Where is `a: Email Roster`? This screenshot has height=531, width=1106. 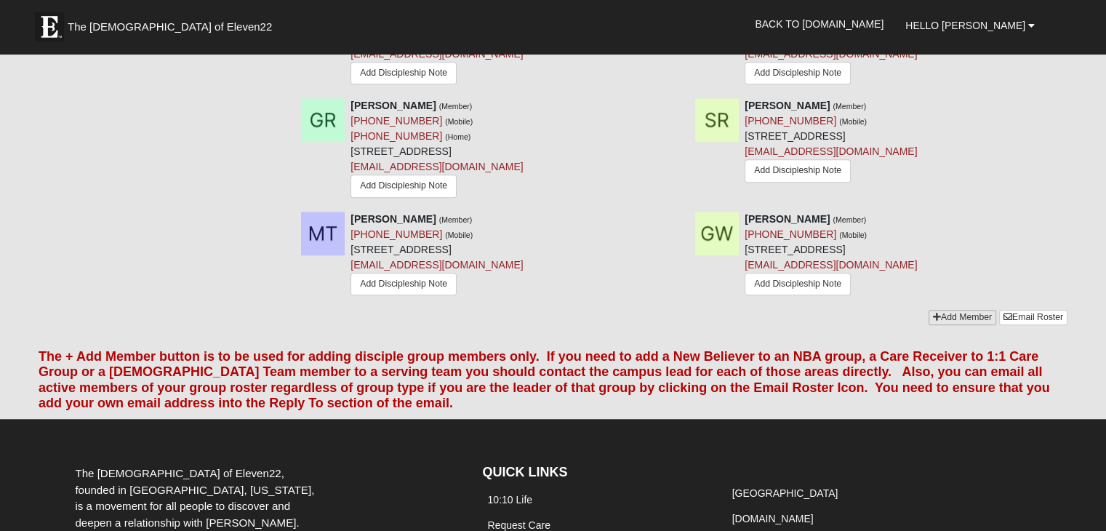
a: Email Roster is located at coordinates (1033, 317).